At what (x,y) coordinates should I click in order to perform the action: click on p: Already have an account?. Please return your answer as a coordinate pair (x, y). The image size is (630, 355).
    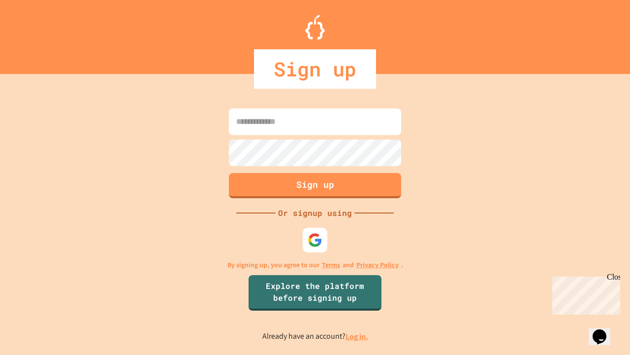
    Looking at the image, I should click on (315, 336).